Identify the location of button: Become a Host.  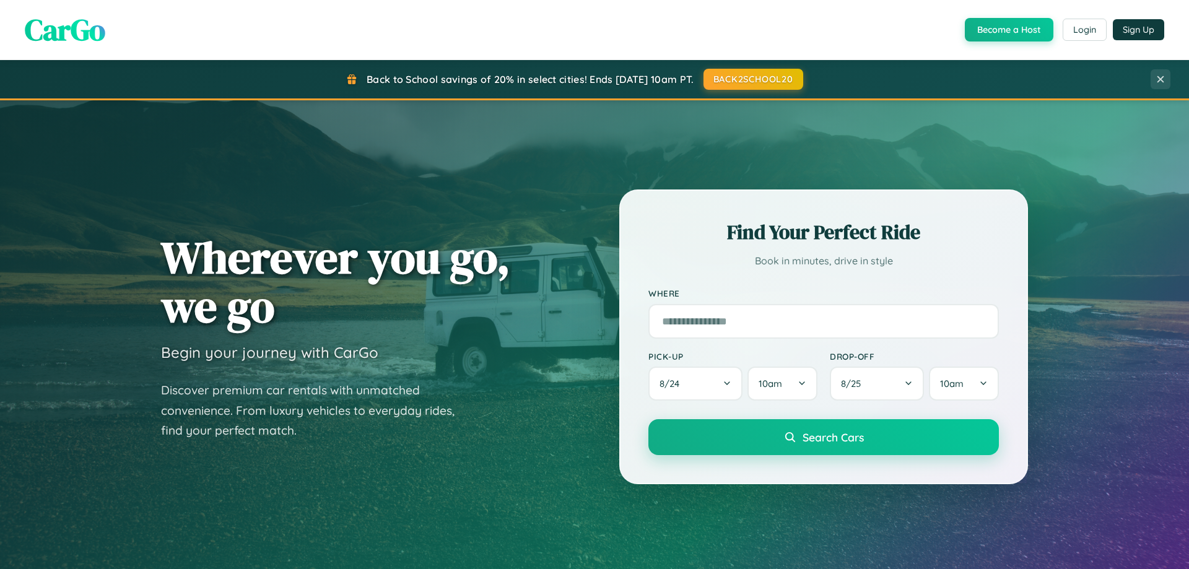
(1009, 30).